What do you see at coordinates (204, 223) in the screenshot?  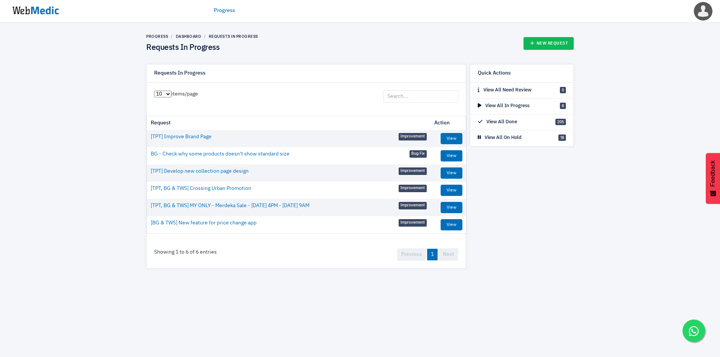 I see `a: [BG & TWS] New feature for price change app` at bounding box center [204, 223].